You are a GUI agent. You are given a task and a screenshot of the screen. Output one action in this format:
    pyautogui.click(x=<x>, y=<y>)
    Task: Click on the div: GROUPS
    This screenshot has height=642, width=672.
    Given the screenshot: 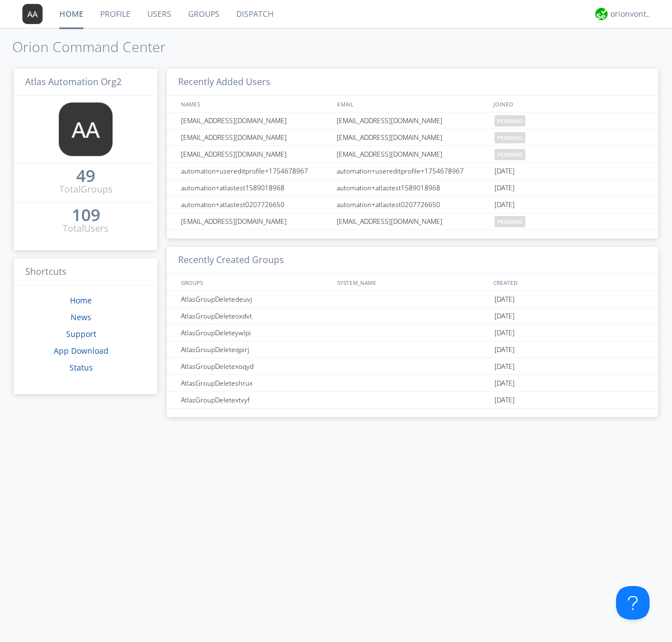 What is the action you would take?
    pyautogui.click(x=255, y=282)
    